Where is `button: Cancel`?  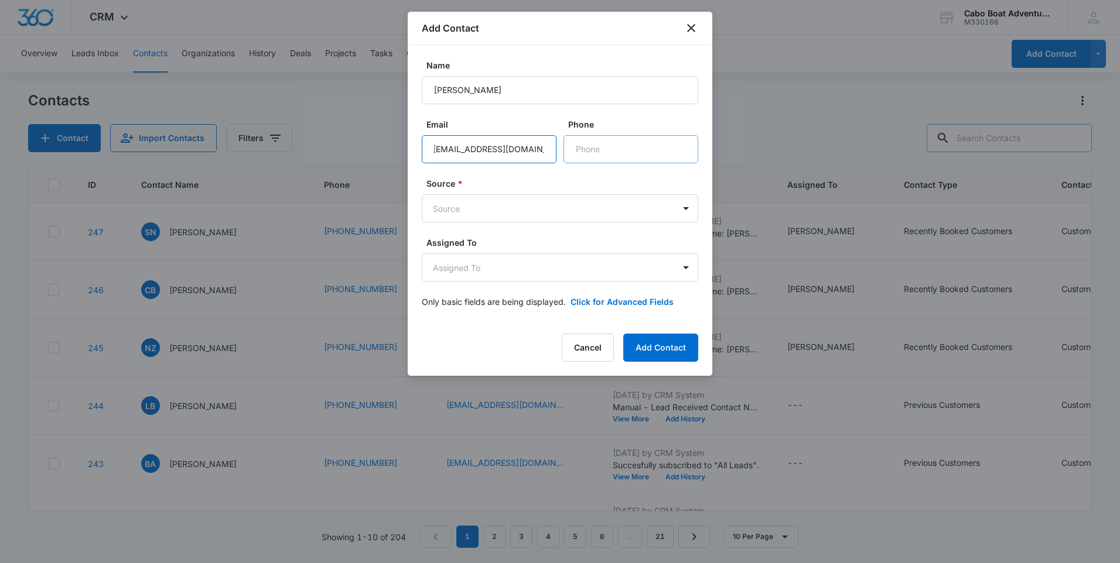
button: Cancel is located at coordinates (587, 348).